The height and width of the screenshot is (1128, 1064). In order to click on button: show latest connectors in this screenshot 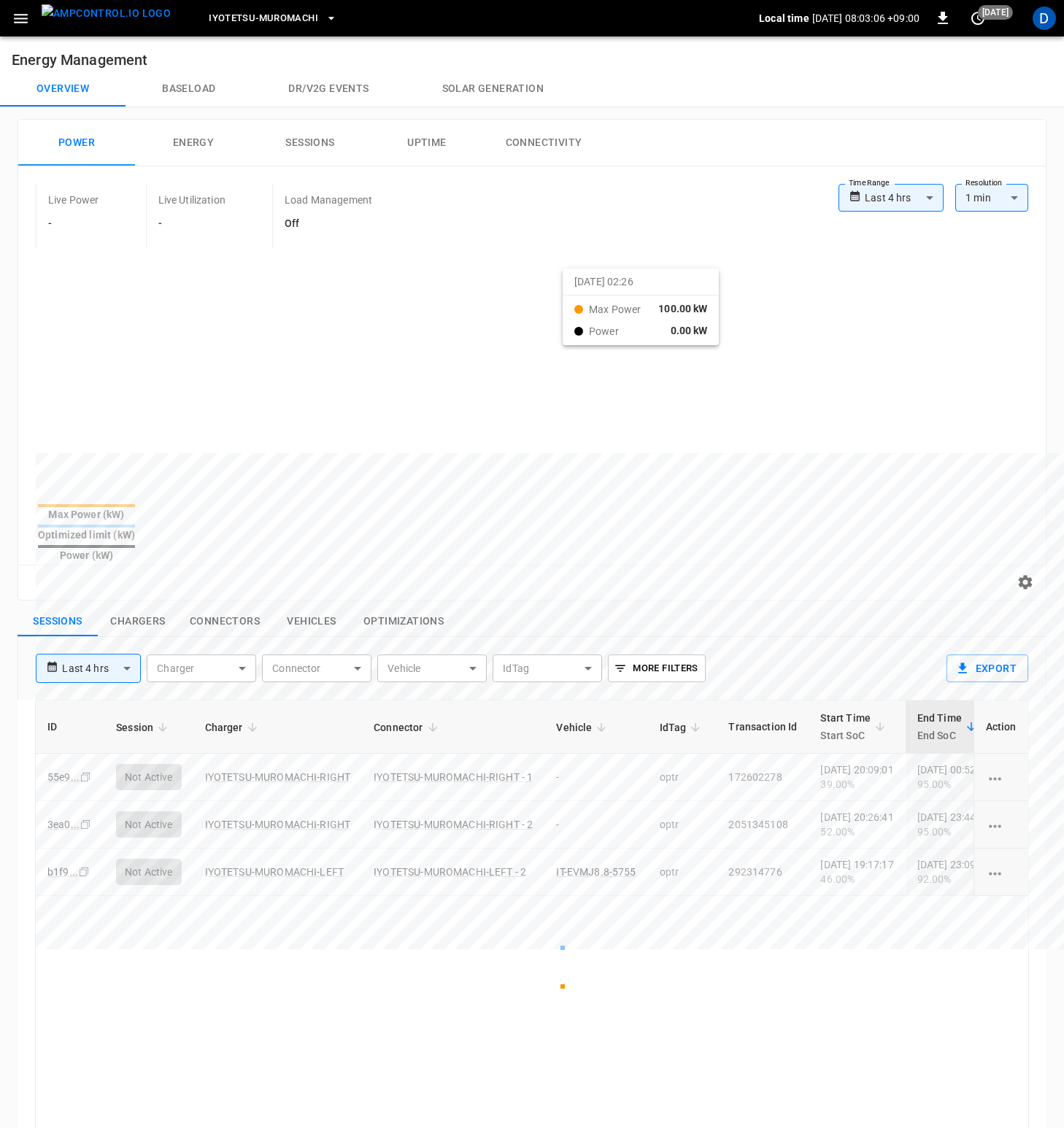, I will do `click(225, 622)`.